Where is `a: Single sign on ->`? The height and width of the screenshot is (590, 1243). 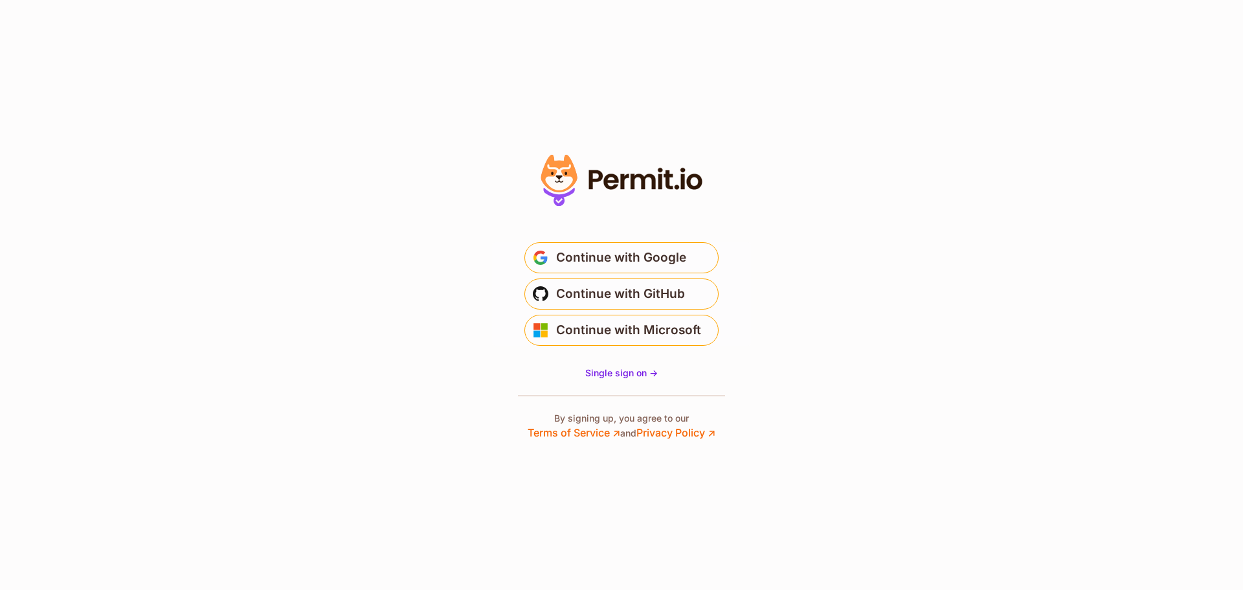
a: Single sign on -> is located at coordinates (622, 373).